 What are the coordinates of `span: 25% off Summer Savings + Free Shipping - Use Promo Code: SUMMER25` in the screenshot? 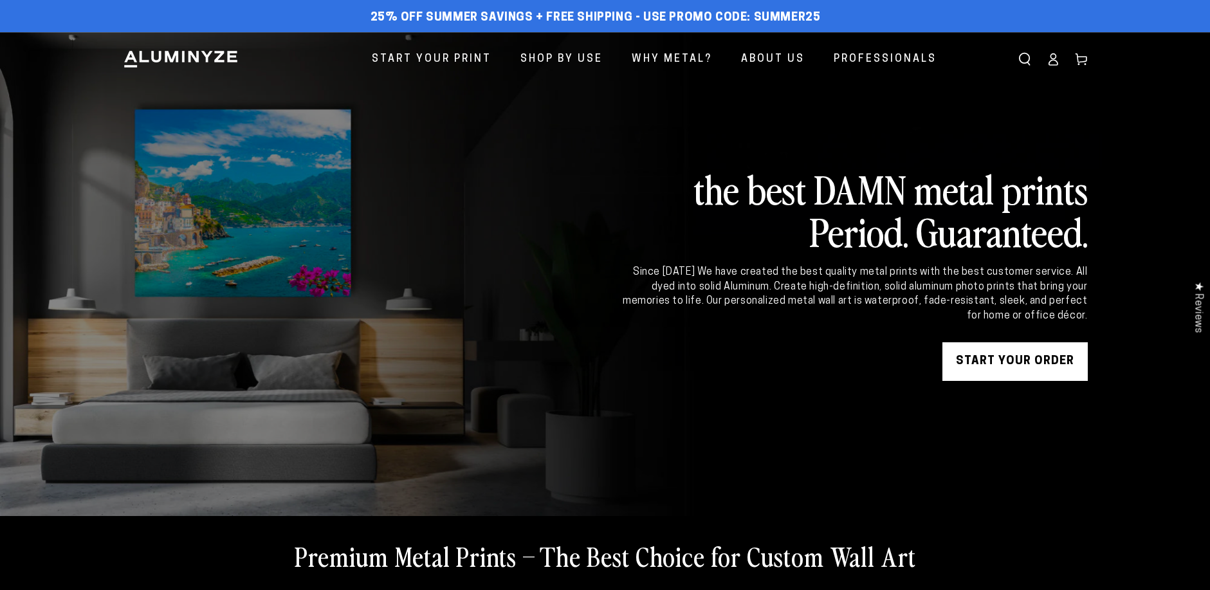 It's located at (595, 18).